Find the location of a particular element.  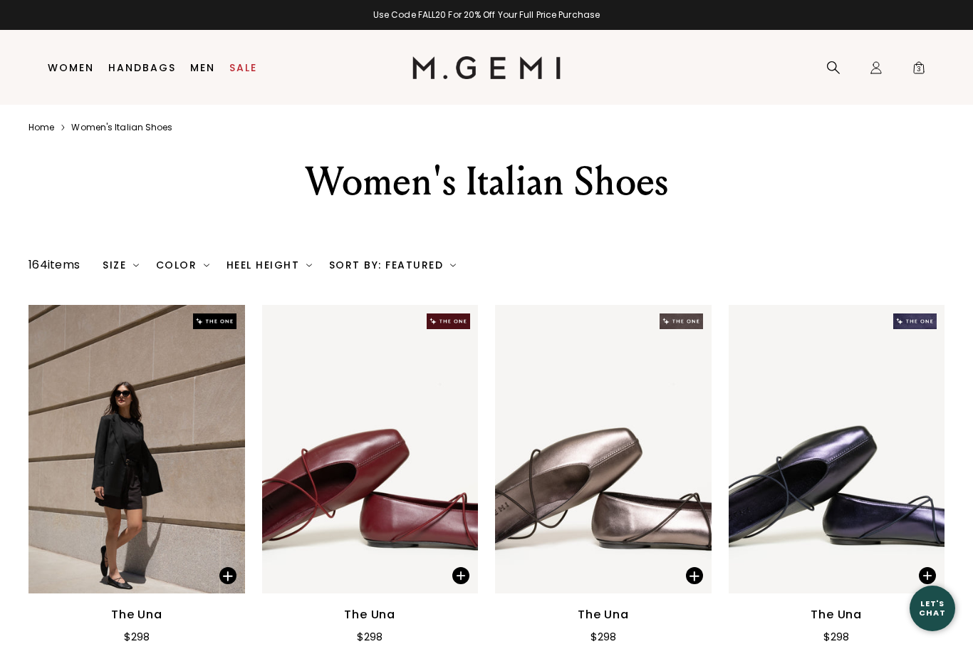

img: The One tag is located at coordinates (214, 321).